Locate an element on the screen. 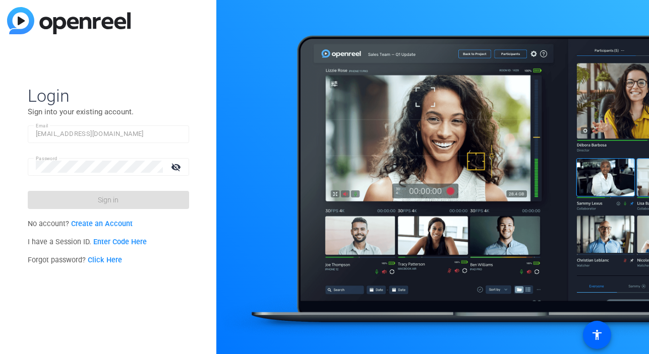 The width and height of the screenshot is (649, 354). a: Create an Account is located at coordinates (102, 224).